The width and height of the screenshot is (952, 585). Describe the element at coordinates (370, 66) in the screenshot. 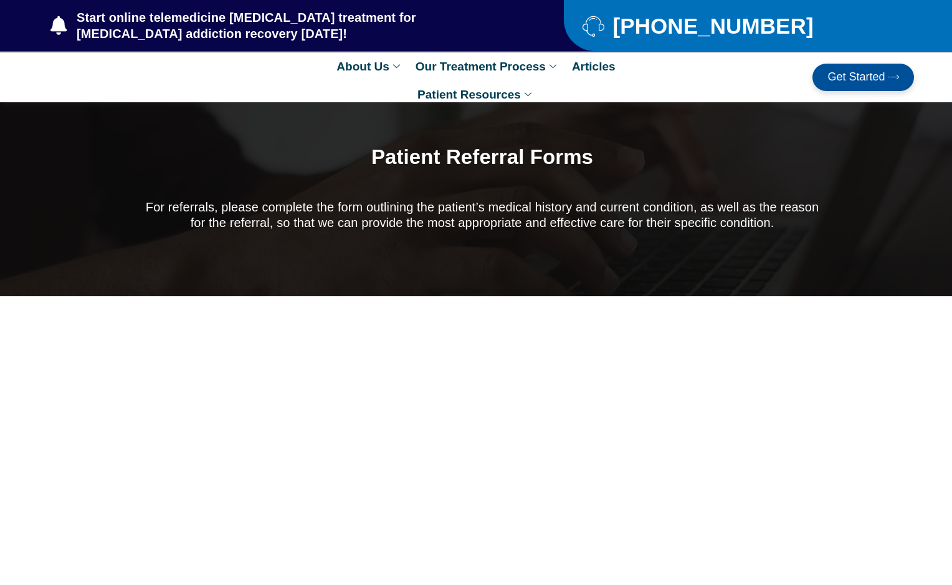

I see `a: About Us` at that location.